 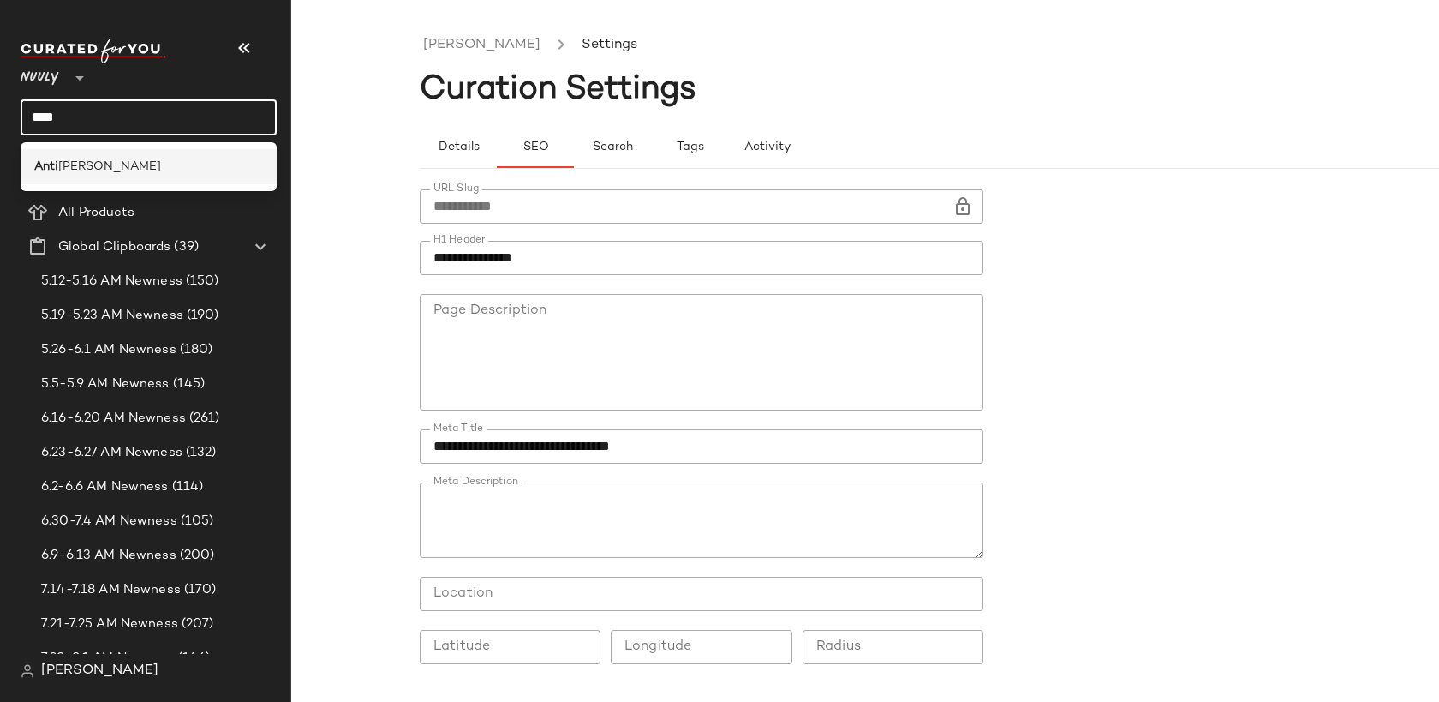 What do you see at coordinates (193, 658) in the screenshot?
I see `span: (146)` at bounding box center [193, 658].